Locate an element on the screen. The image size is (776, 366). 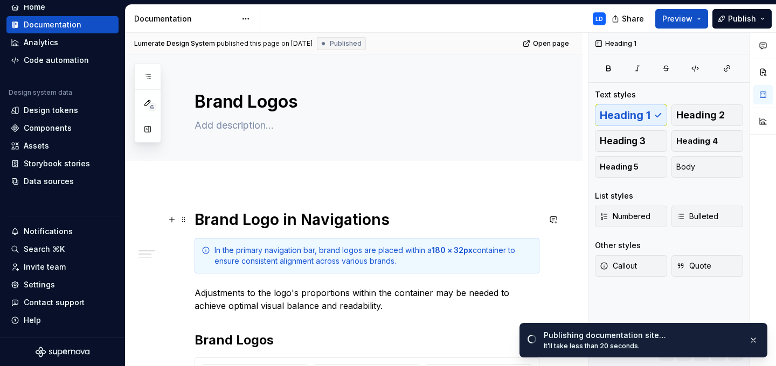
div: Invite team is located at coordinates (45, 267).